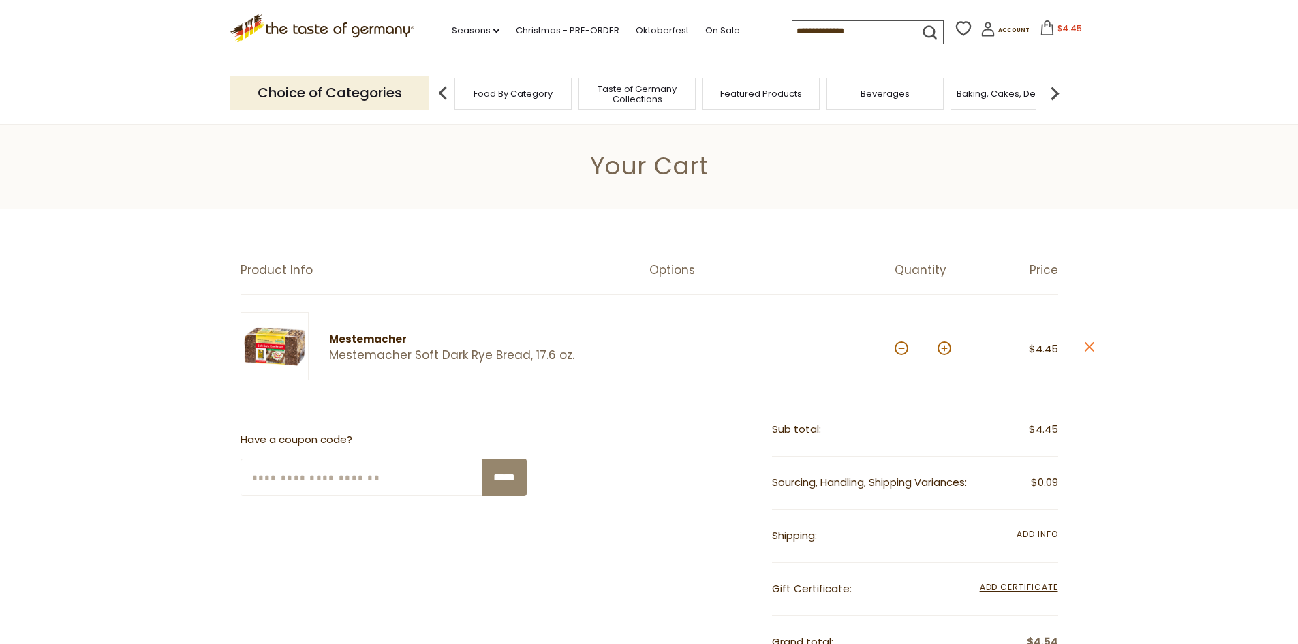  Describe the element at coordinates (885, 93) in the screenshot. I see `a: Beverages` at that location.